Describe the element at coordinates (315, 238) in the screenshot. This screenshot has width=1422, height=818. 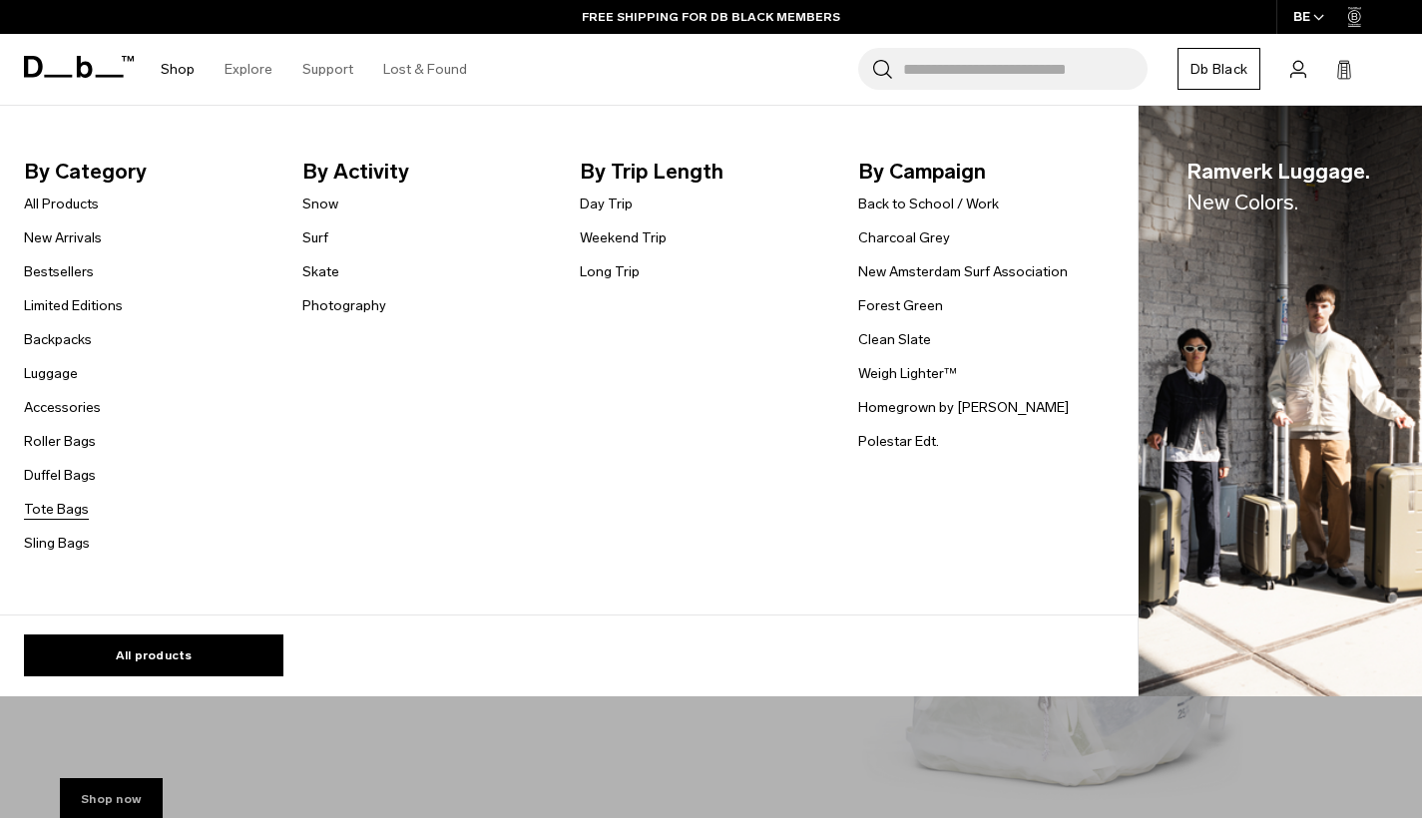
I see `a: Surf` at that location.